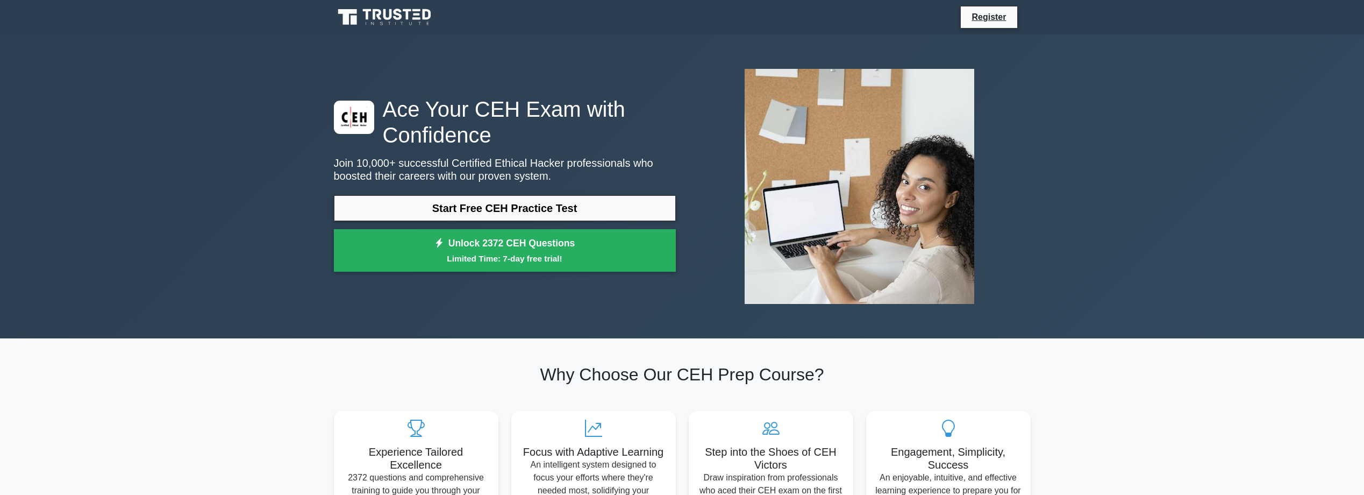 The image size is (1364, 495). What do you see at coordinates (594, 452) in the screenshot?
I see `h5: Focus with Adaptive Learning` at bounding box center [594, 452].